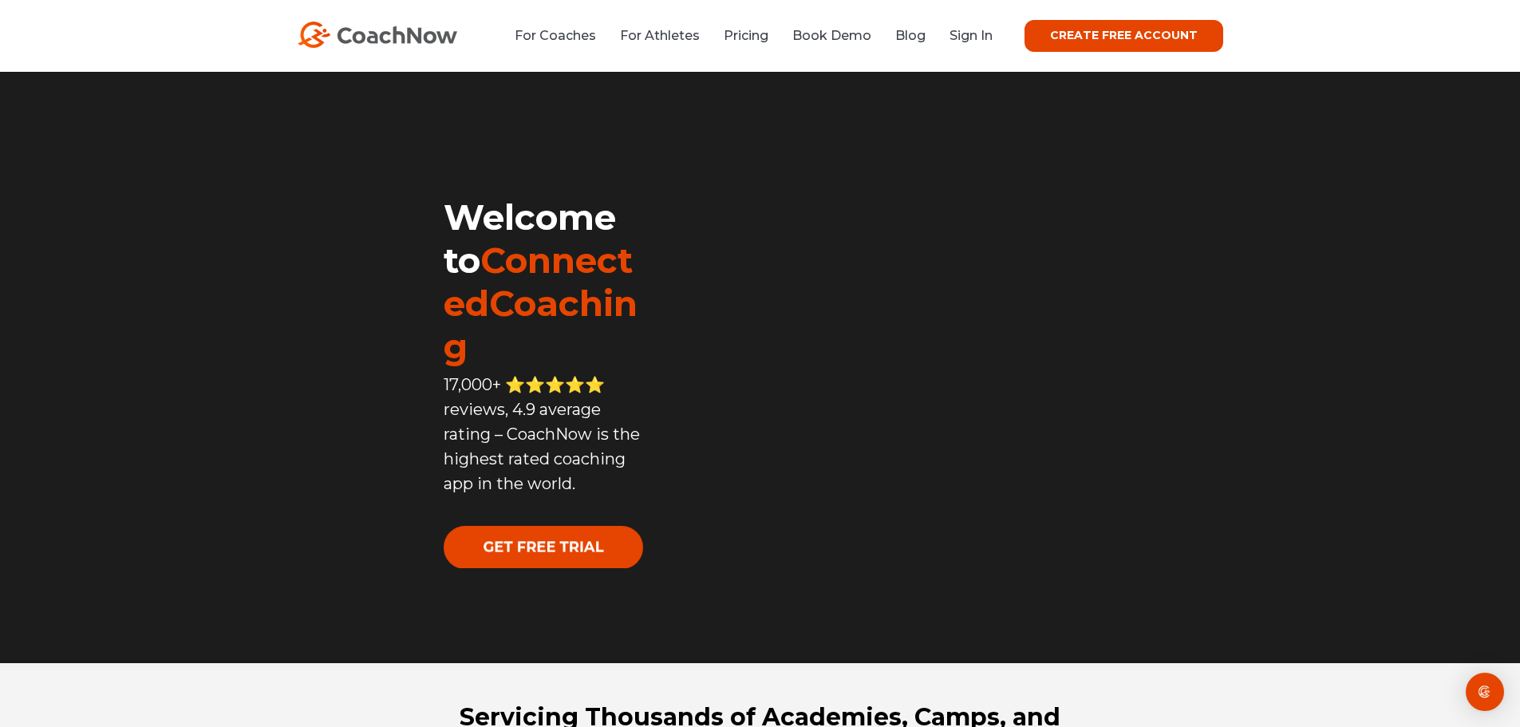 The image size is (1520, 727). What do you see at coordinates (1485, 692) in the screenshot?
I see `div: Open Intercom Messenger` at bounding box center [1485, 692].